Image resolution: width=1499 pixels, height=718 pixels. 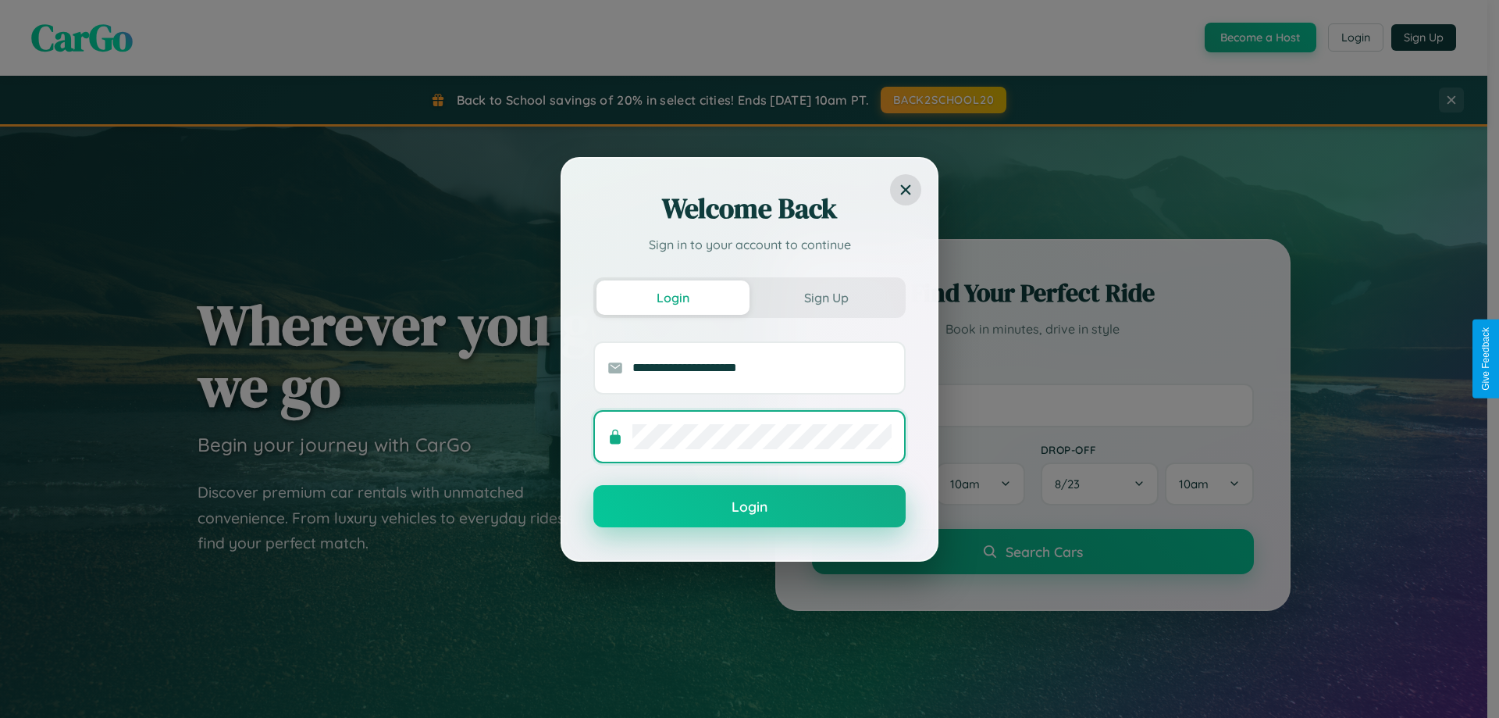 I want to click on button: Sign Up, so click(x=826, y=297).